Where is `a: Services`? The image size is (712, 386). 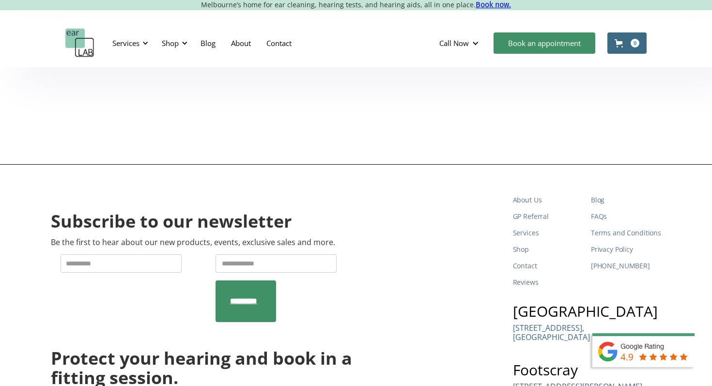 a: Services is located at coordinates (548, 233).